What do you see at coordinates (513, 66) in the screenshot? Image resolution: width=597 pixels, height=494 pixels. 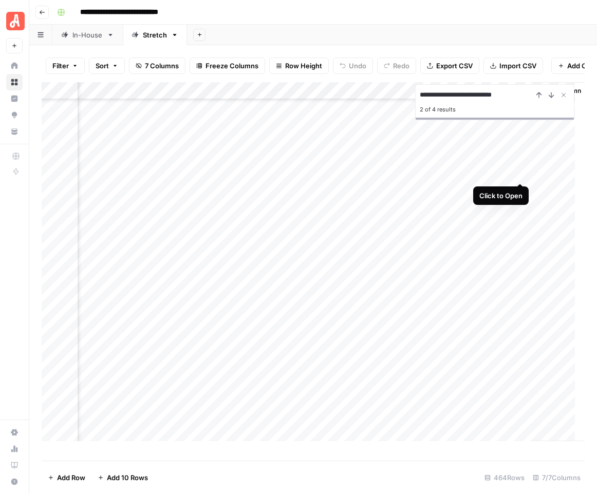 I see `button: Import CSV` at bounding box center [513, 66].